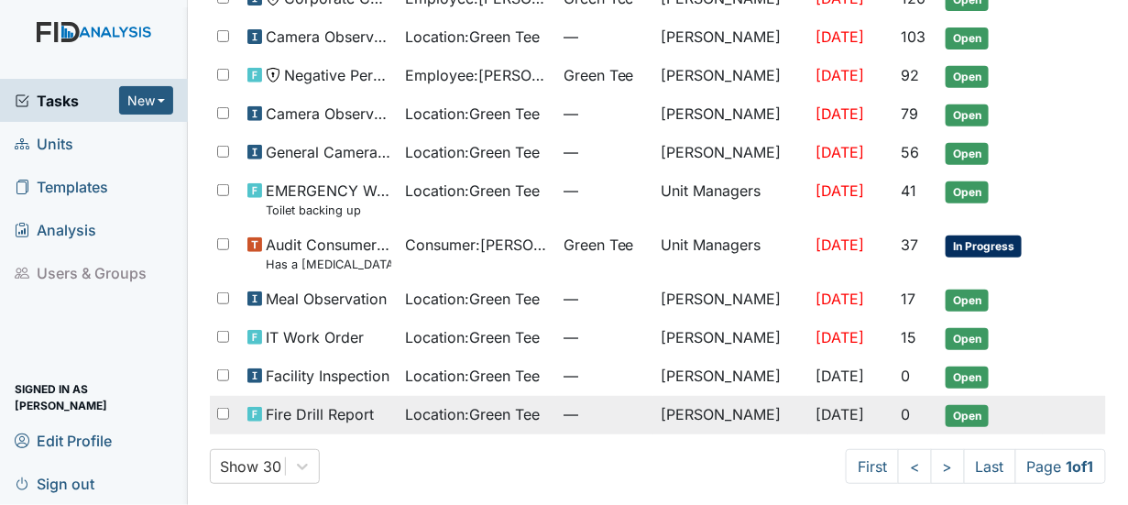 The width and height of the screenshot is (1128, 505). I want to click on a: Last, so click(990, 467).